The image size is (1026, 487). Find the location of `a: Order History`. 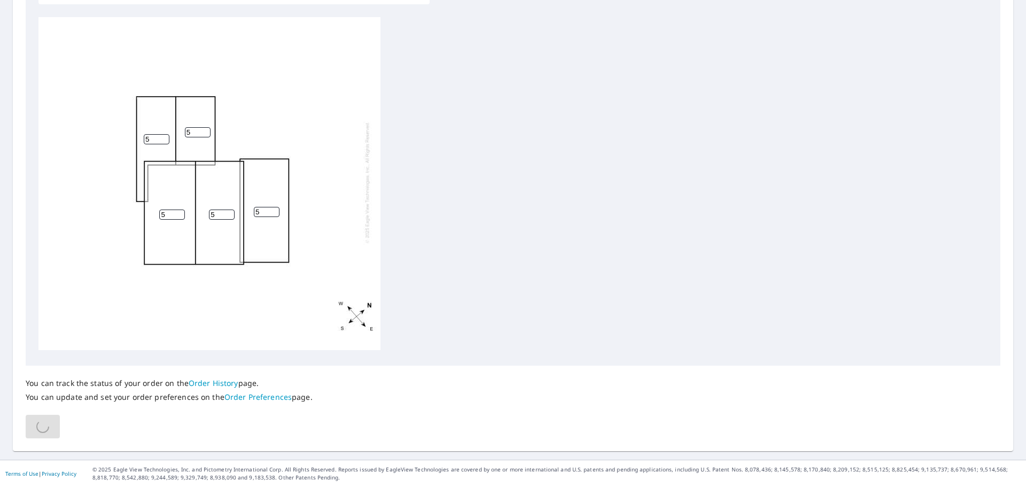

a: Order History is located at coordinates (213, 382).